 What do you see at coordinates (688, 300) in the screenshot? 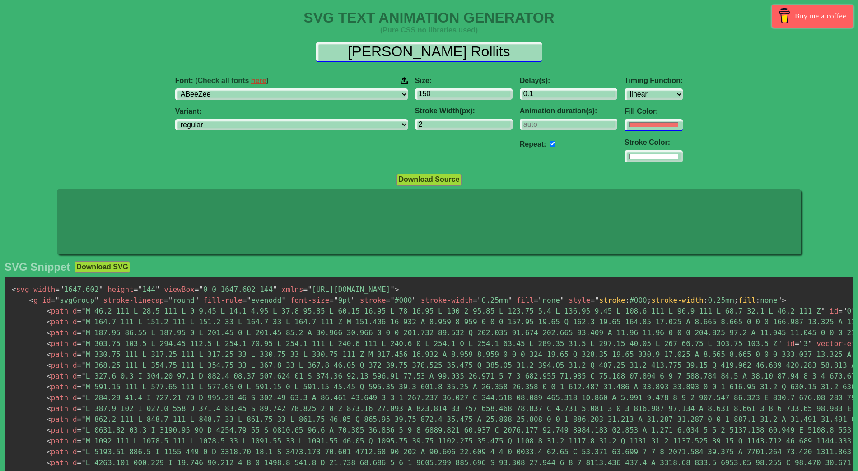
I see `span: #000 0.25mm none` at bounding box center [688, 300].